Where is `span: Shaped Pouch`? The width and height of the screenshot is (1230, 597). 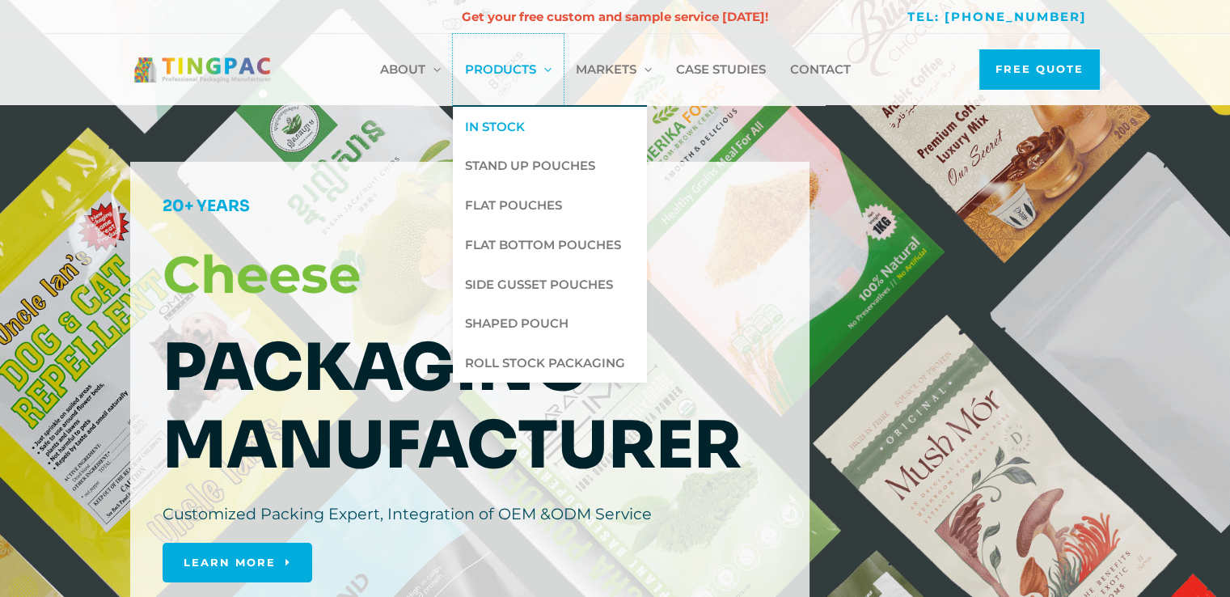 span: Shaped Pouch is located at coordinates (517, 323).